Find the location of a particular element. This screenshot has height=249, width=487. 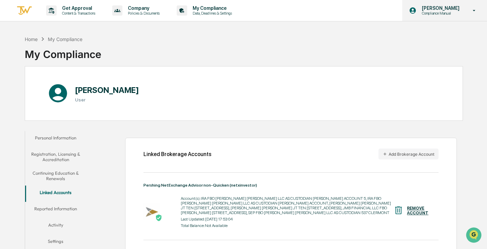

img: REMOVE ACCOUNT is located at coordinates (399, 210).